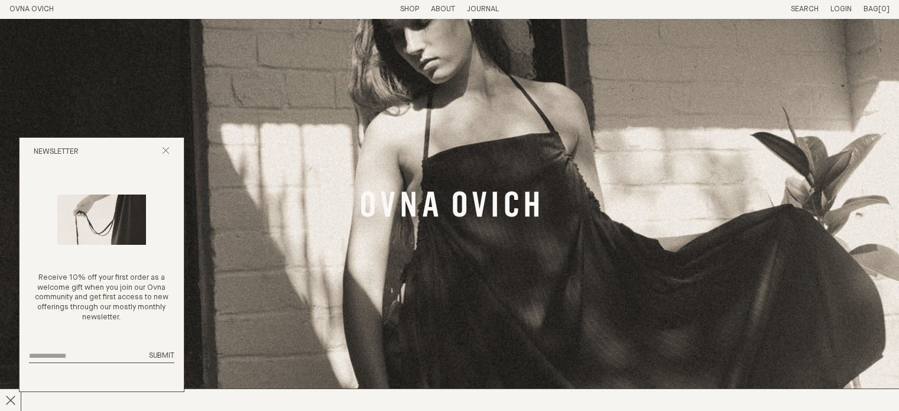 The image size is (899, 411). What do you see at coordinates (443, 9) in the screenshot?
I see `summary: About` at bounding box center [443, 9].